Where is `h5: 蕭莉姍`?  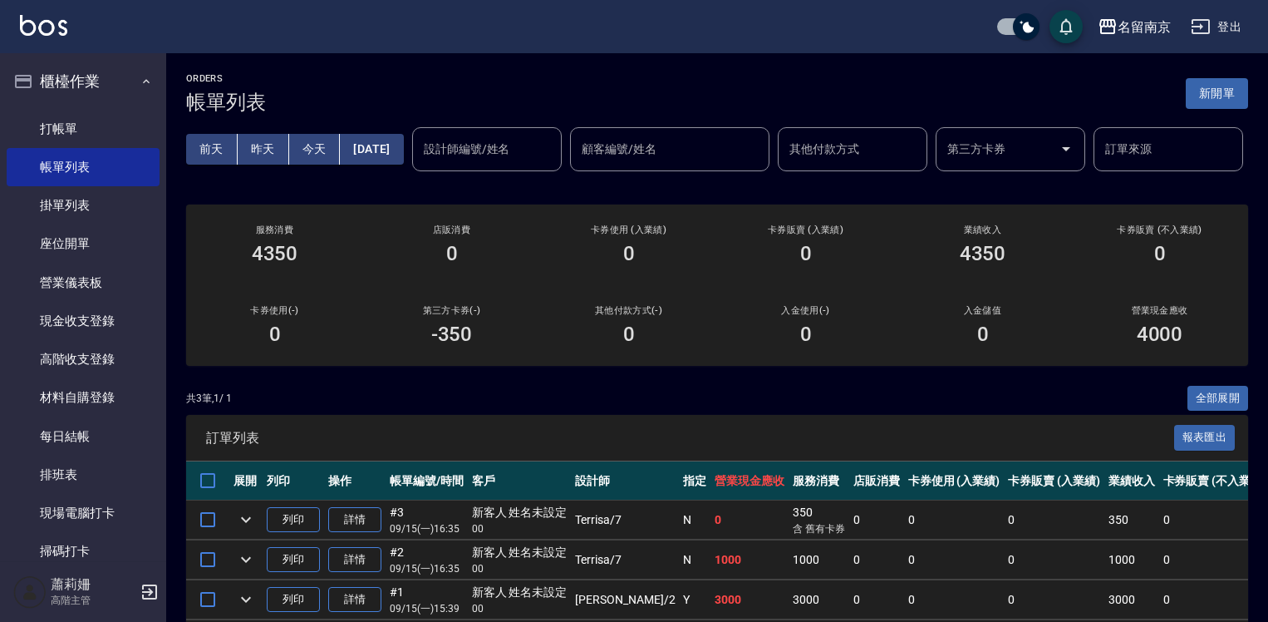
h5: 蕭莉姍 is located at coordinates (93, 584).